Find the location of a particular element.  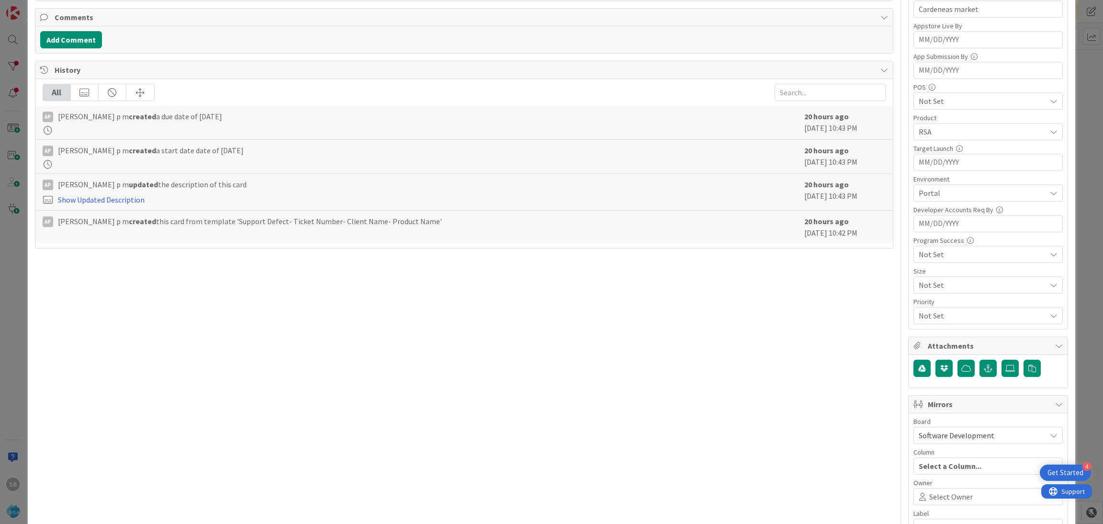

span: Portal is located at coordinates (982, 193).